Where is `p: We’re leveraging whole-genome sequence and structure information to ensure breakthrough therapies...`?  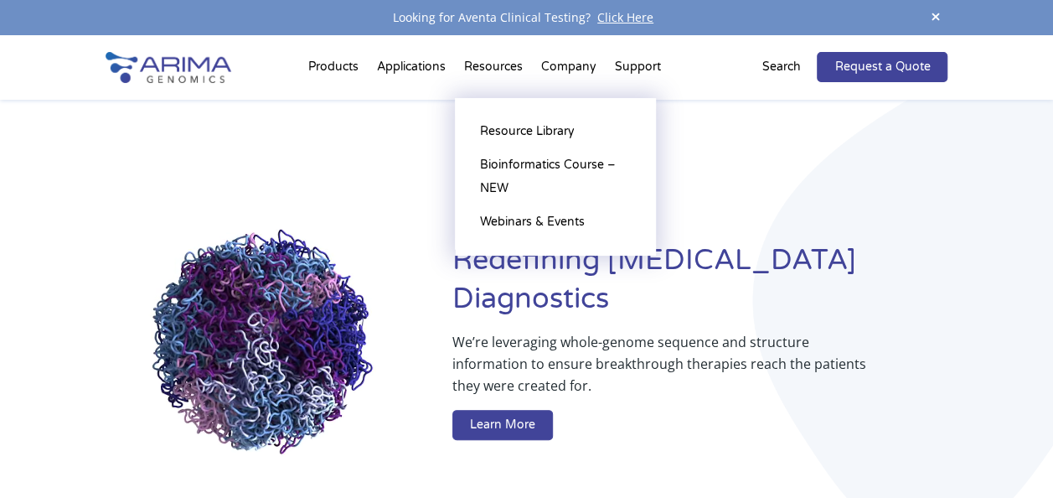 p: We’re leveraging whole-genome sequence and structure information to ensure breakthrough therapies... is located at coordinates (666, 370).